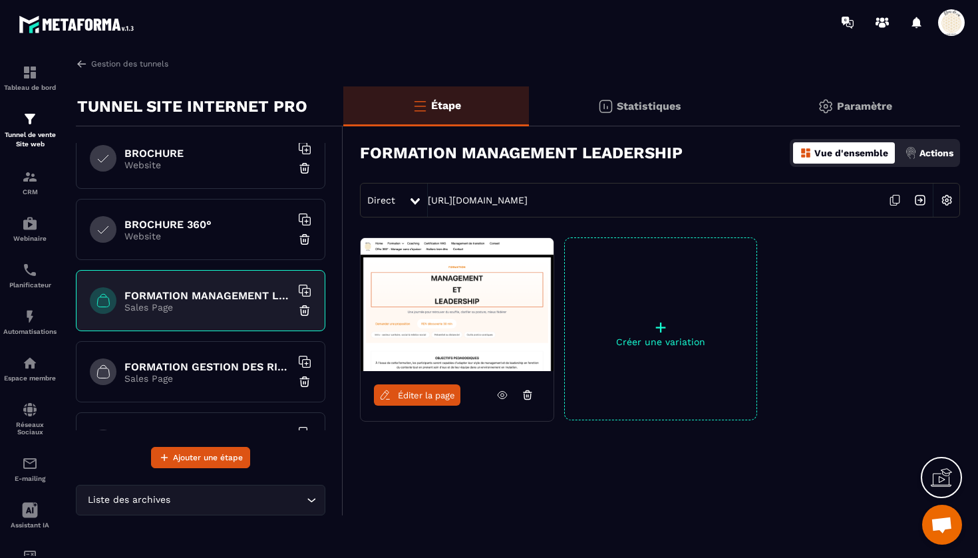 The height and width of the screenshot is (558, 978). What do you see at coordinates (851, 153) in the screenshot?
I see `p: Vue d'ensemble` at bounding box center [851, 153].